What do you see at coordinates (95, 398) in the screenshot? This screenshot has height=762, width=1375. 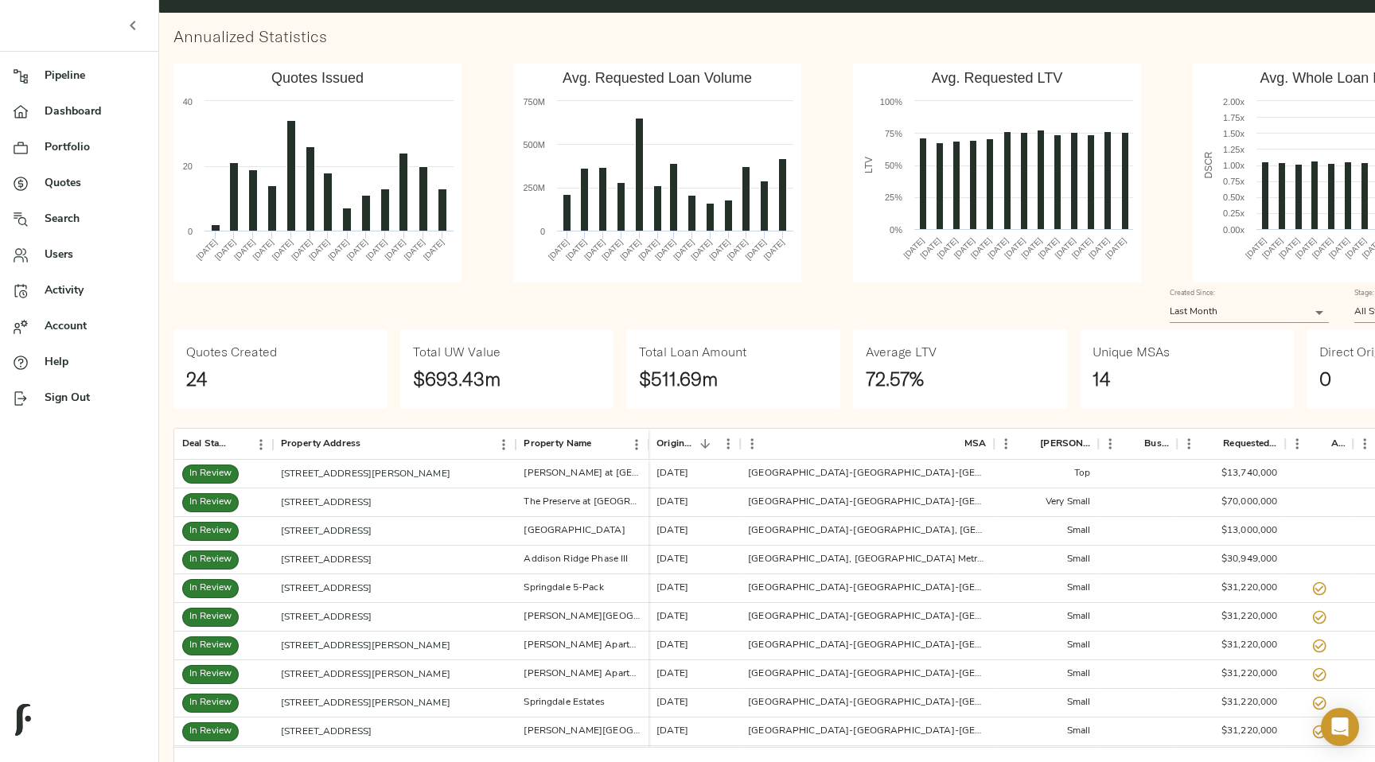 I see `span: Sign Out` at bounding box center [95, 398].